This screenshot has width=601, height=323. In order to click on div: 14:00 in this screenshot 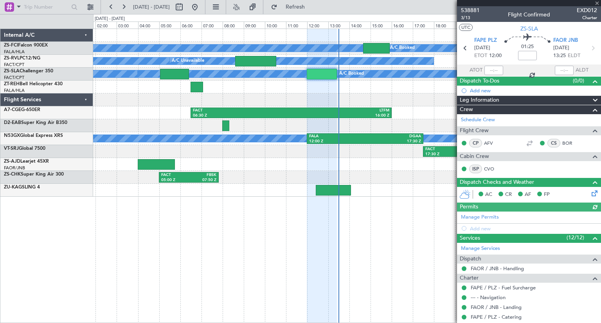, I will do `click(360, 25)`.